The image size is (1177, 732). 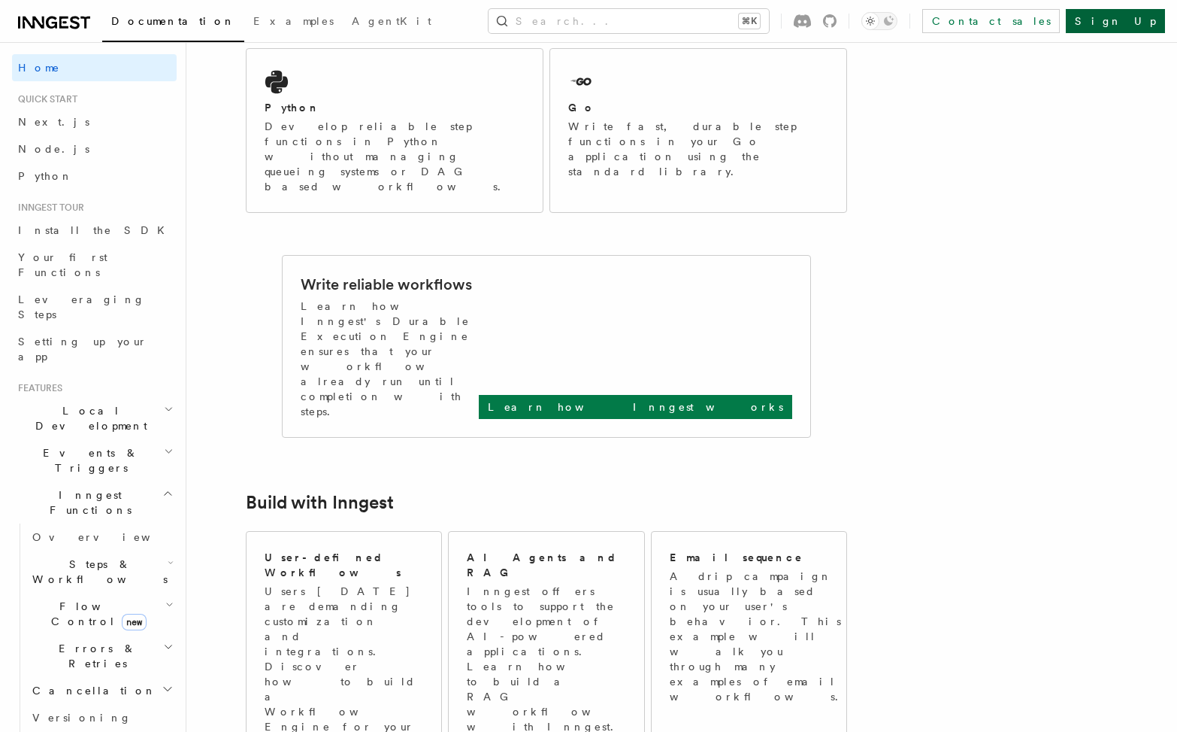 What do you see at coordinates (37, 388) in the screenshot?
I see `span: Features` at bounding box center [37, 388].